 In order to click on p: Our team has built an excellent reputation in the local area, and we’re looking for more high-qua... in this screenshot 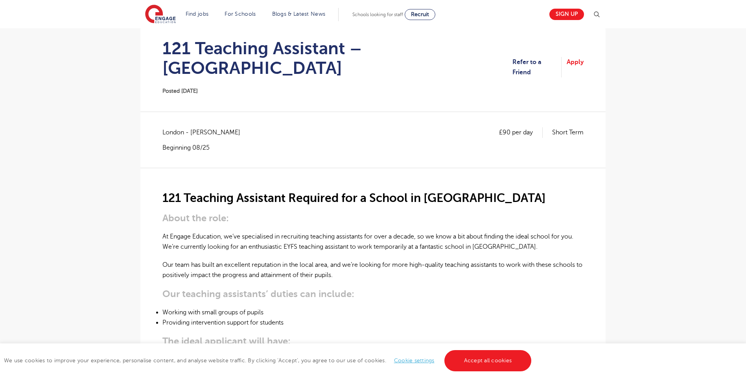, I will do `click(373, 270)`.